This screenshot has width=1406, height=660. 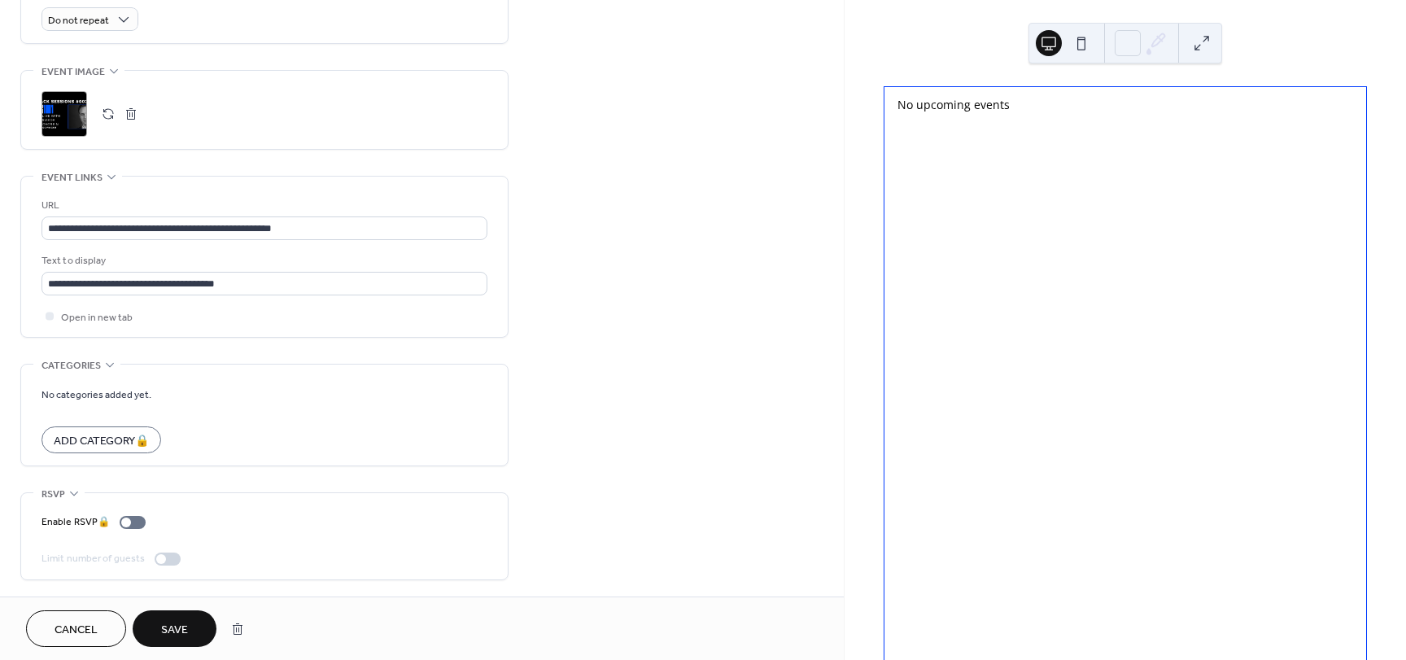 I want to click on span: No categories added yet., so click(x=96, y=395).